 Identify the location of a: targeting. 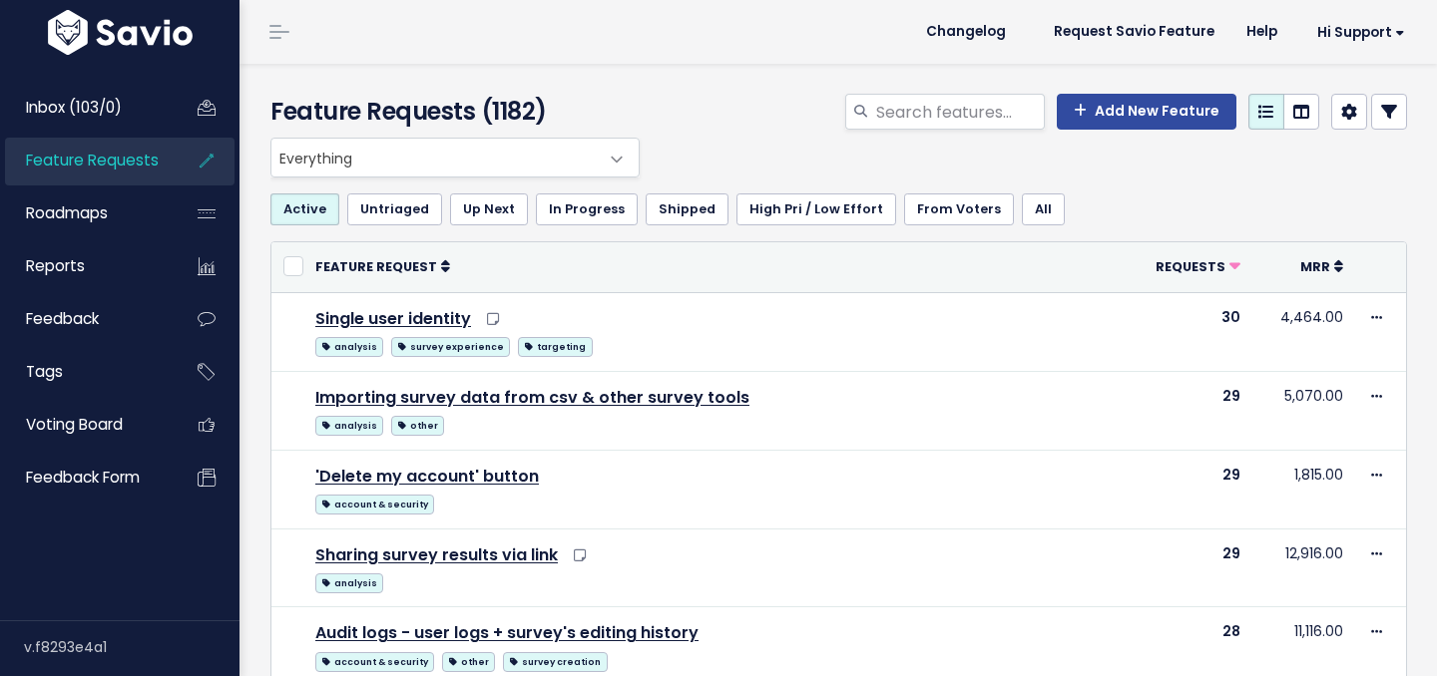
(555, 345).